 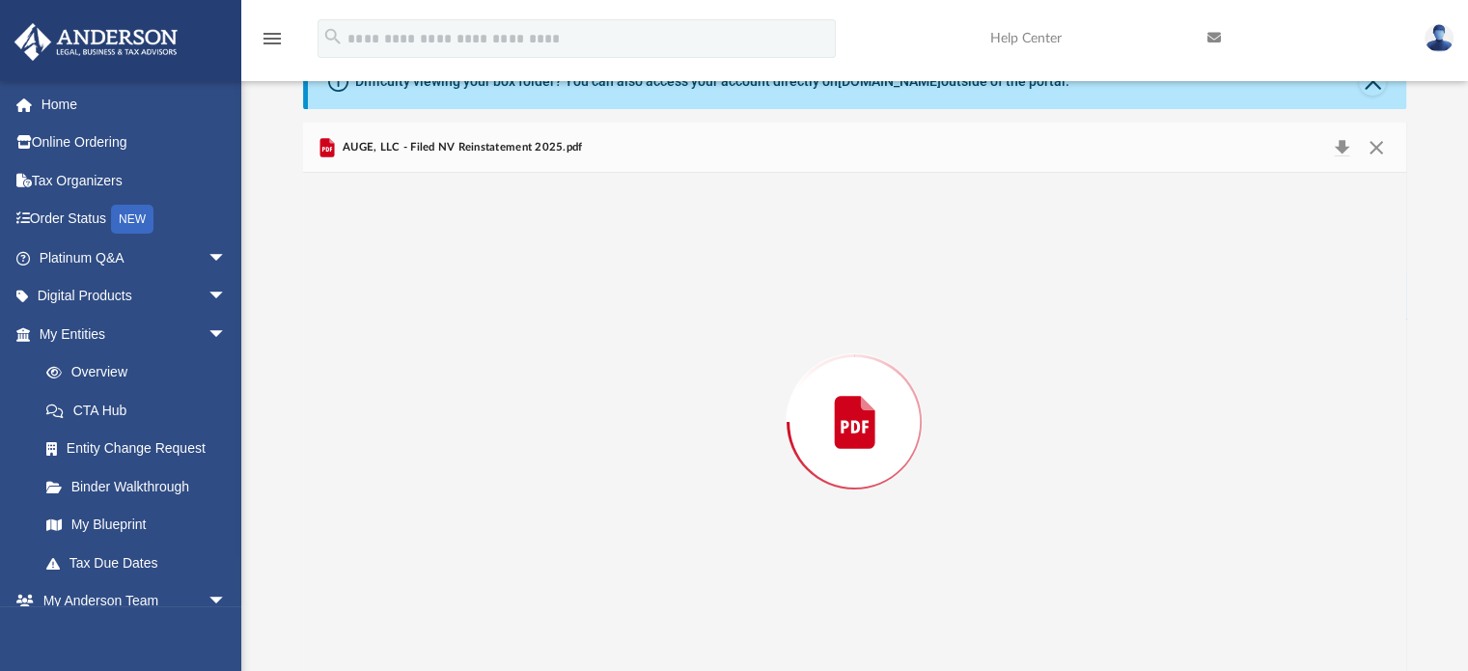 What do you see at coordinates (712, 81) in the screenshot?
I see `div: Difficulty viewing your box folder? You can also access your account directly on outside of the p...` at bounding box center [712, 81].